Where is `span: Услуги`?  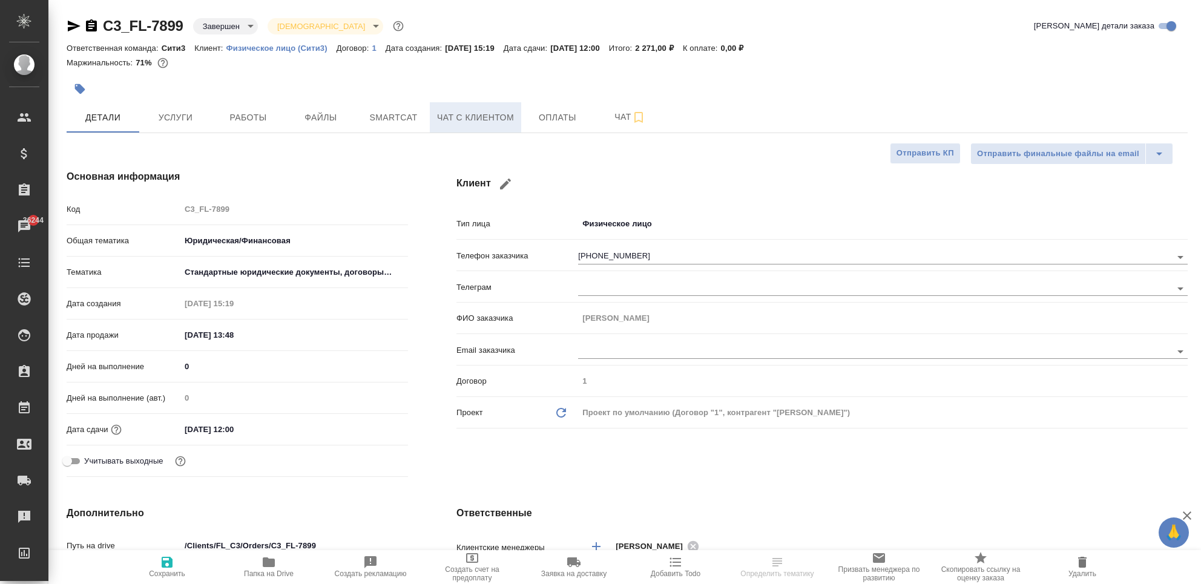
span: Услуги is located at coordinates (176, 117).